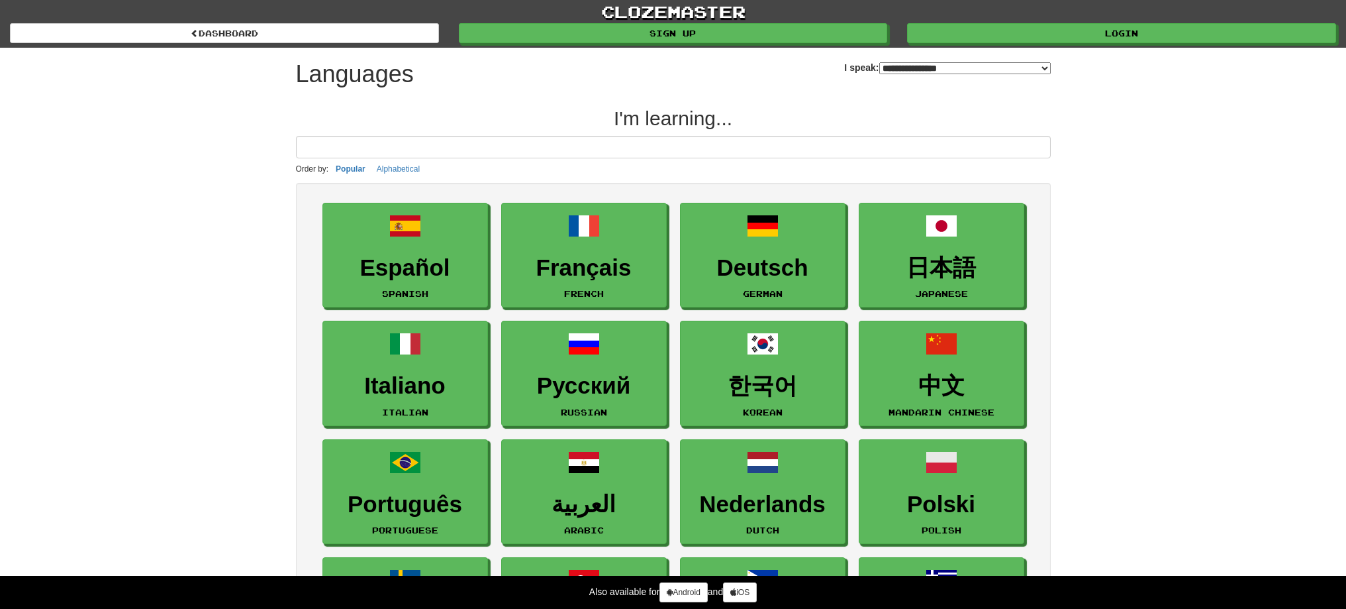  What do you see at coordinates (942, 268) in the screenshot?
I see `h3: 日本語` at bounding box center [942, 268].